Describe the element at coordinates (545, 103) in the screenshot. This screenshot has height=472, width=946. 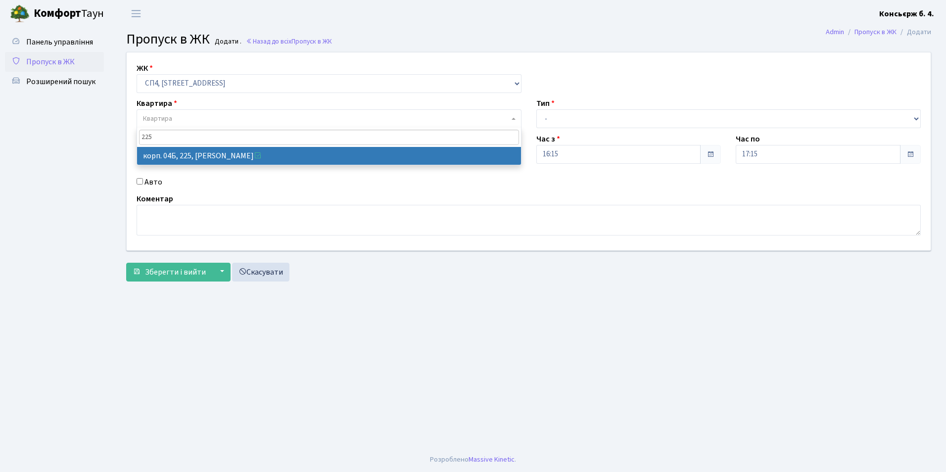
I see `label: Тип` at that location.